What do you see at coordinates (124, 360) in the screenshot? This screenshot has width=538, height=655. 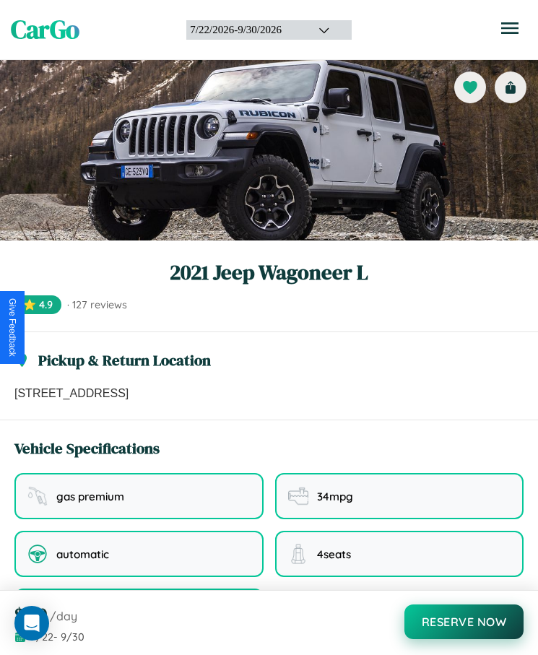 I see `h3: Pickup & Return Location` at bounding box center [124, 360].